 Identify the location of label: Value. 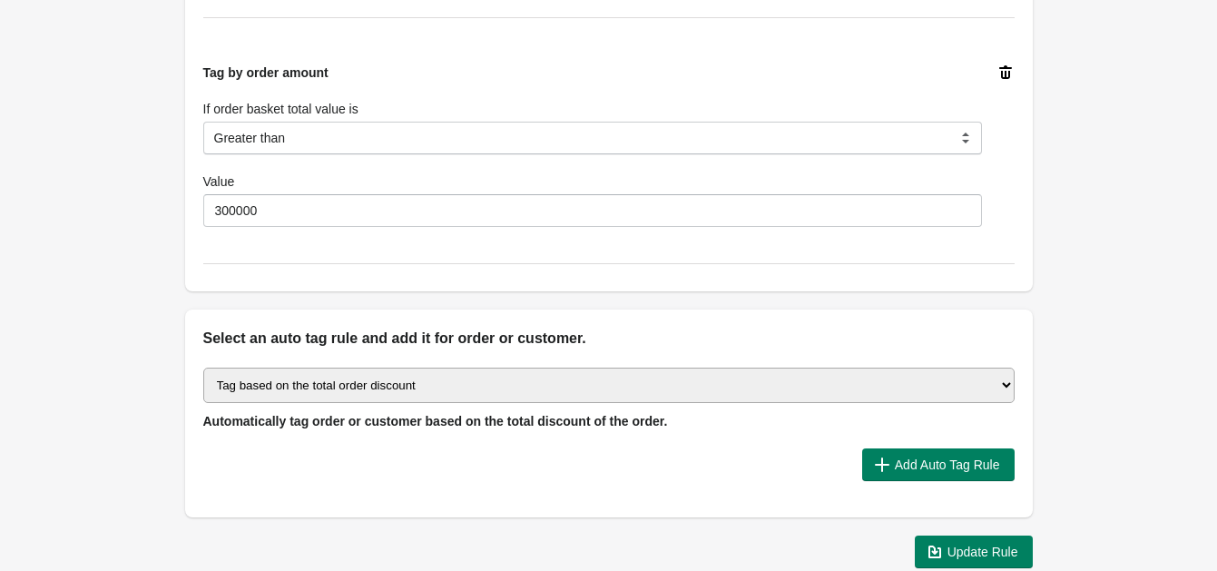
(219, 182).